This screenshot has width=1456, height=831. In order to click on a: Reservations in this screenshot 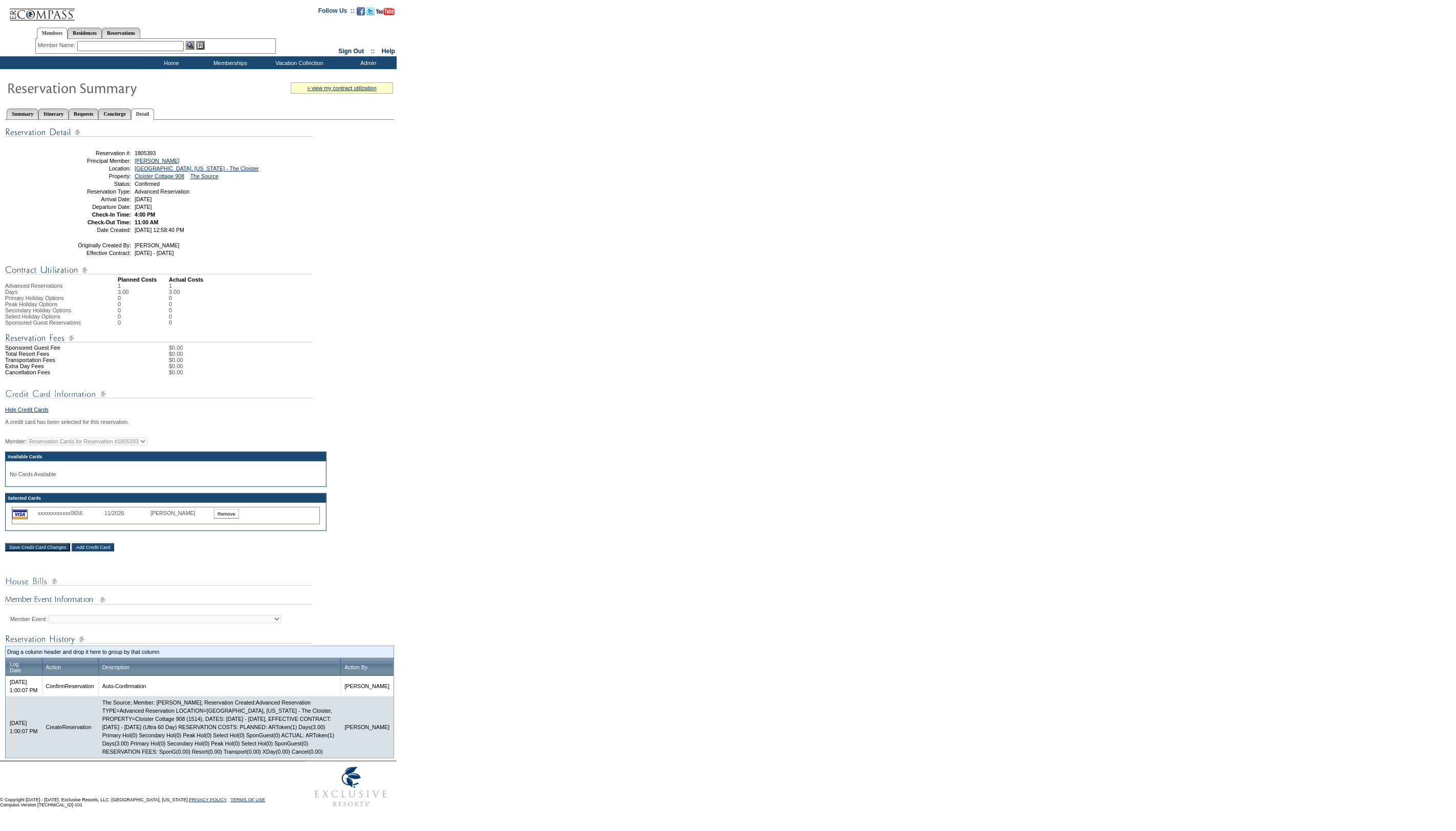, I will do `click(121, 33)`.